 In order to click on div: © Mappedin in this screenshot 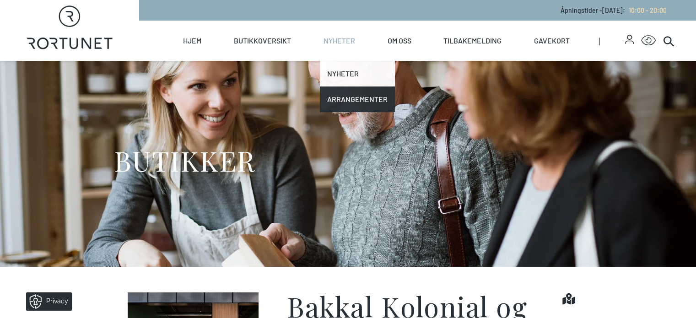, I will do `click(677, 180)`.